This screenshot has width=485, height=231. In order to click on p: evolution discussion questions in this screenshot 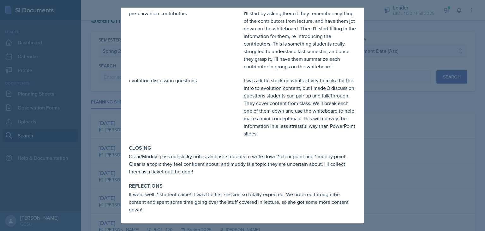, I will do `click(185, 80)`.